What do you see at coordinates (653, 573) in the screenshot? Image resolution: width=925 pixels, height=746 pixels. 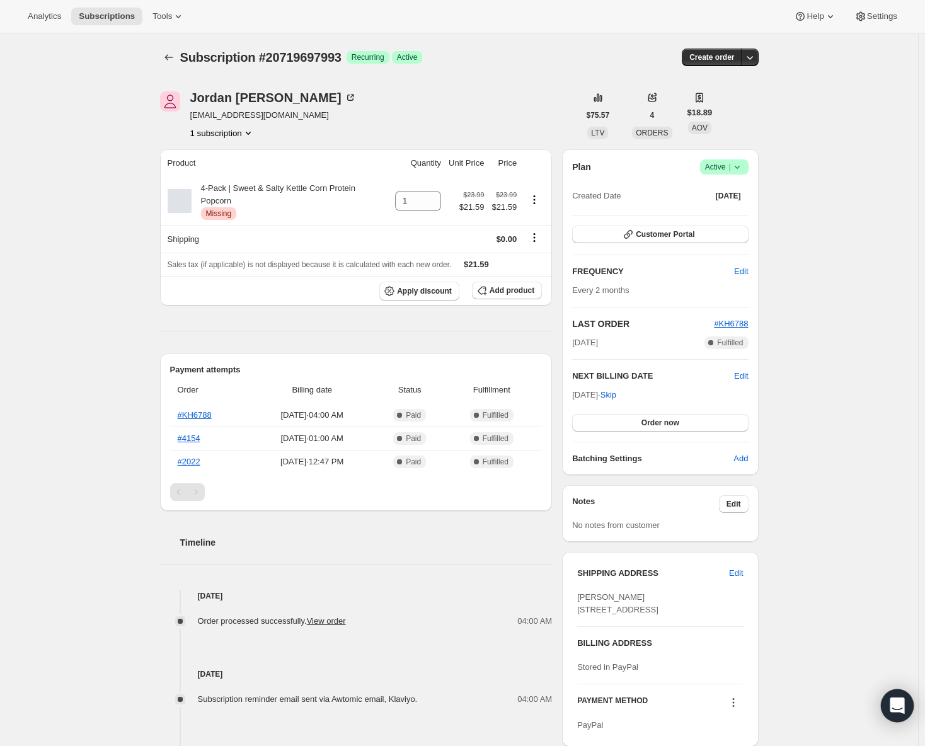 I see `h3: SHIPPING ADDRESS` at bounding box center [653, 573].